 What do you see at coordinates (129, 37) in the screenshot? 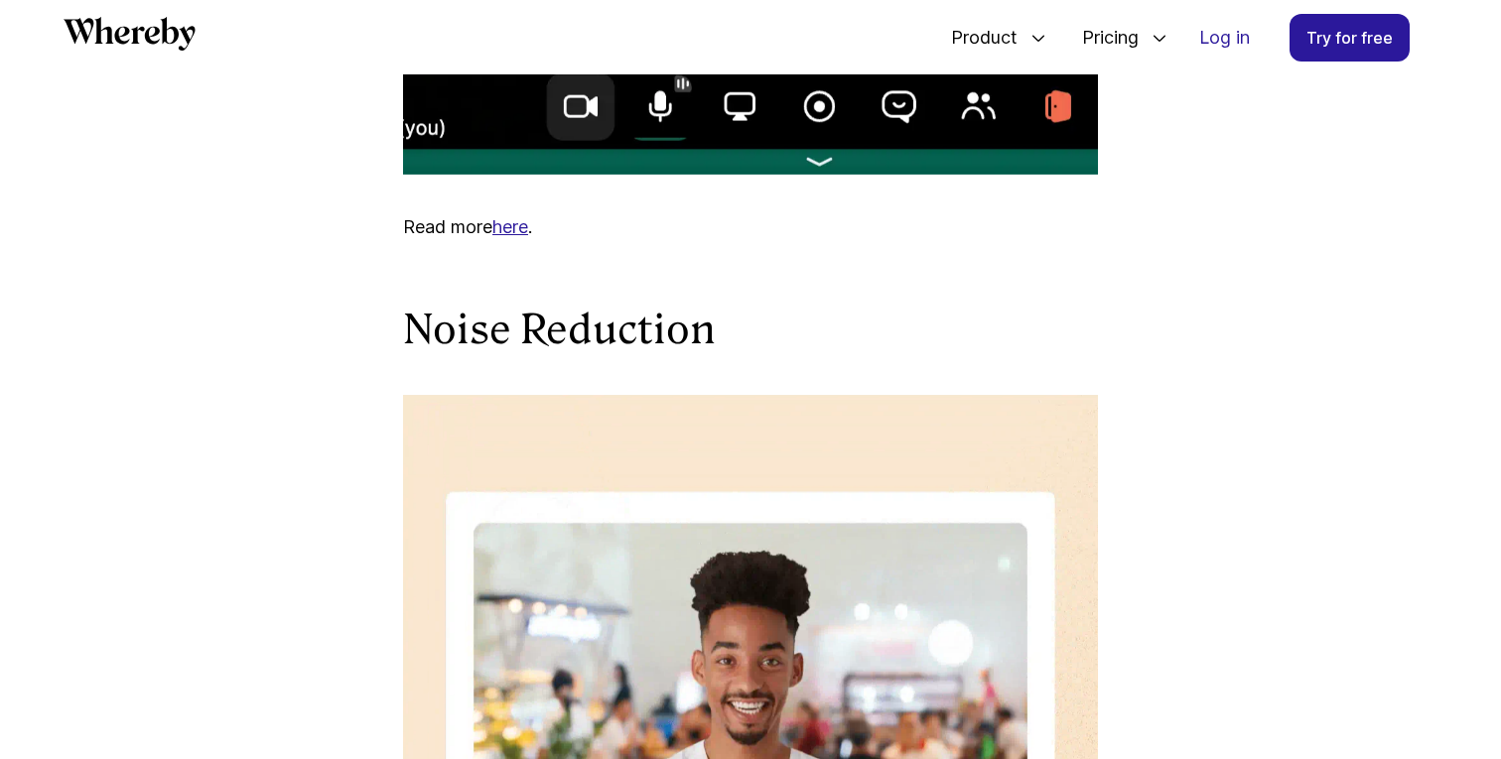
I see `a: Whereby` at bounding box center [129, 37].